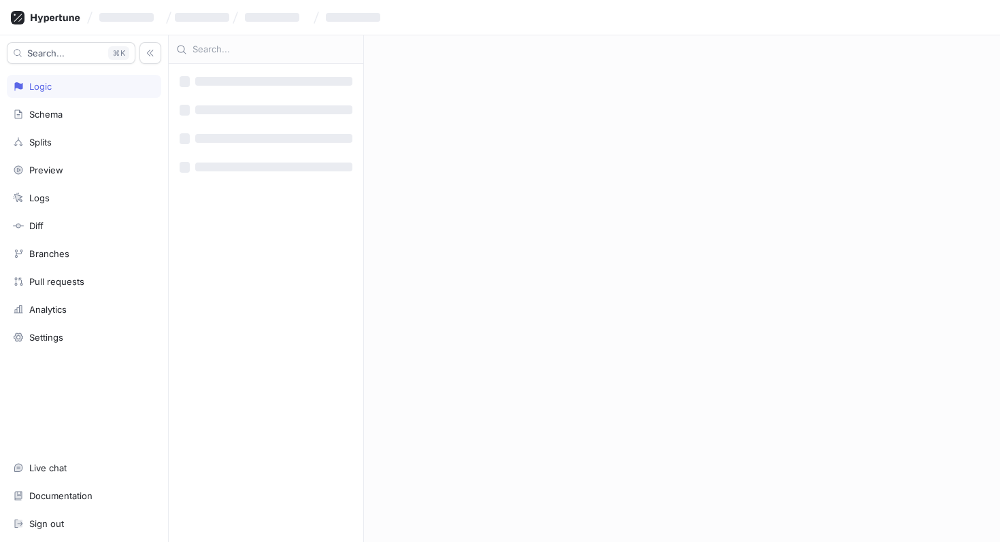 This screenshot has width=1000, height=542. Describe the element at coordinates (49, 254) in the screenshot. I see `div: Branches` at that location.